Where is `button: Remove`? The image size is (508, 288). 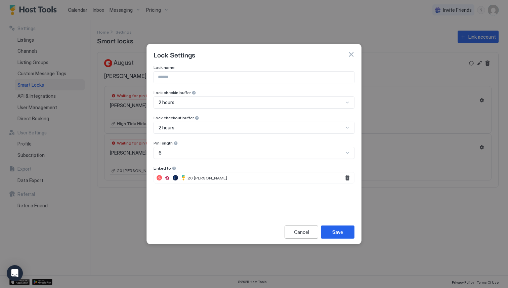
button: Remove is located at coordinates (347, 178).